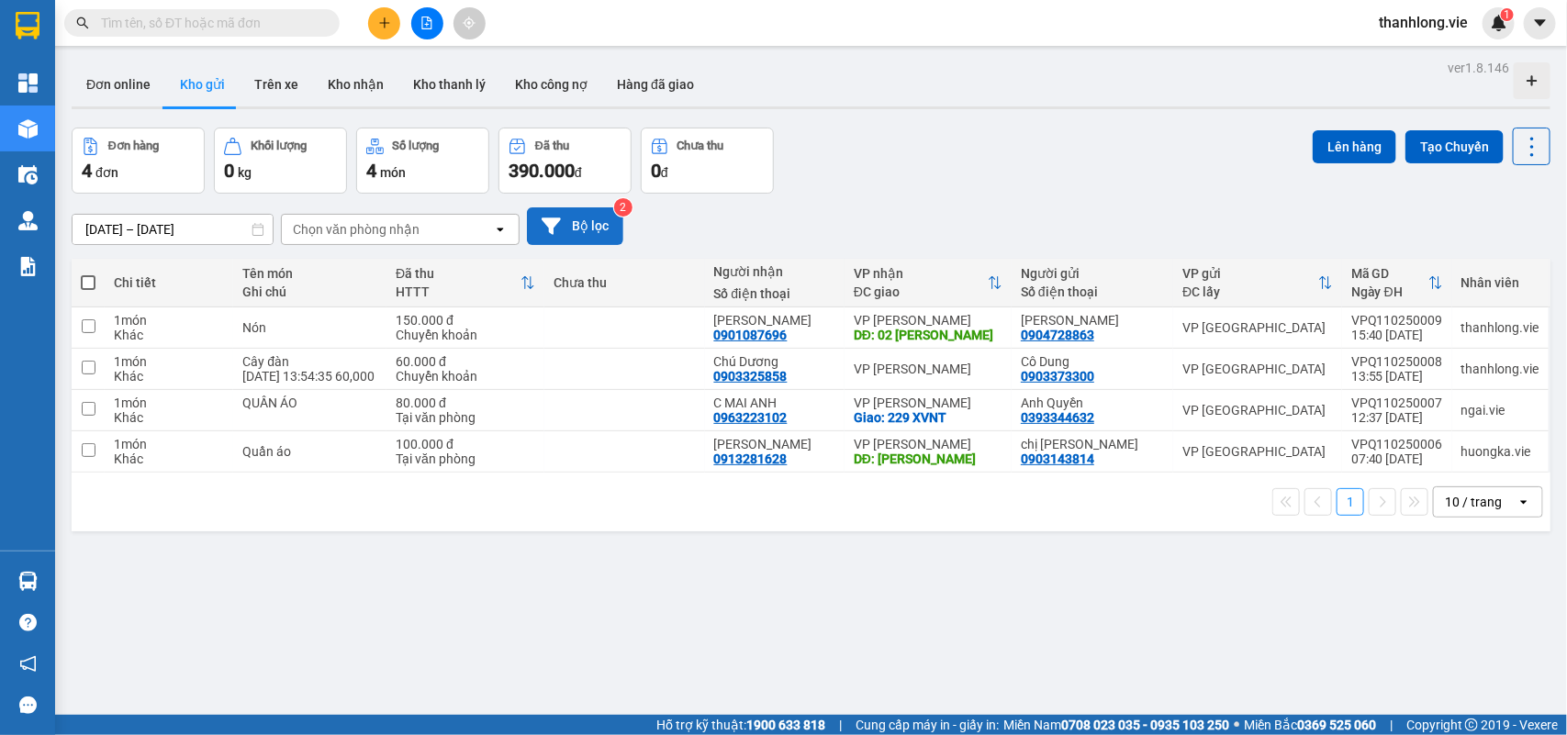  What do you see at coordinates (741, 725) in the screenshot?
I see `span: Hỗ trợ kỹ thuật:` at bounding box center [741, 725].